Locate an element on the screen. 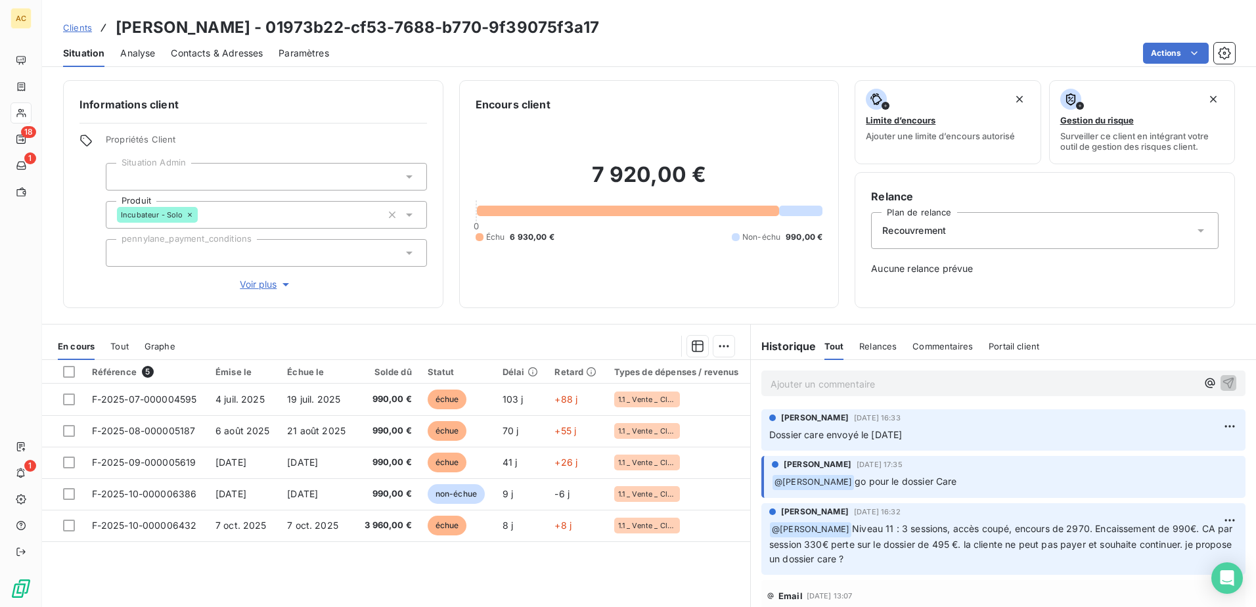 This screenshot has width=1256, height=607. span: -6 j is located at coordinates (562, 494).